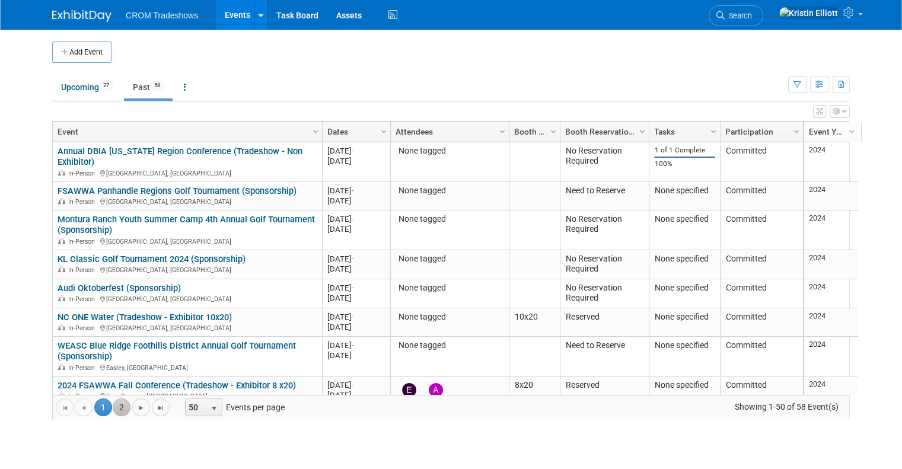  What do you see at coordinates (233, 407) in the screenshot?
I see `span: Events per page` at bounding box center [233, 407].